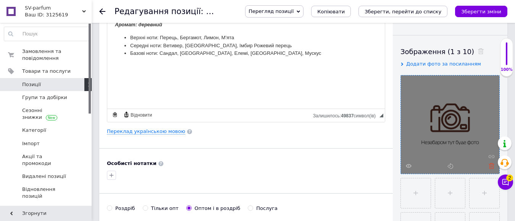 This screenshot has width=515, height=221. What do you see at coordinates (331, 11) in the screenshot?
I see `button: Копіювати` at bounding box center [331, 11].